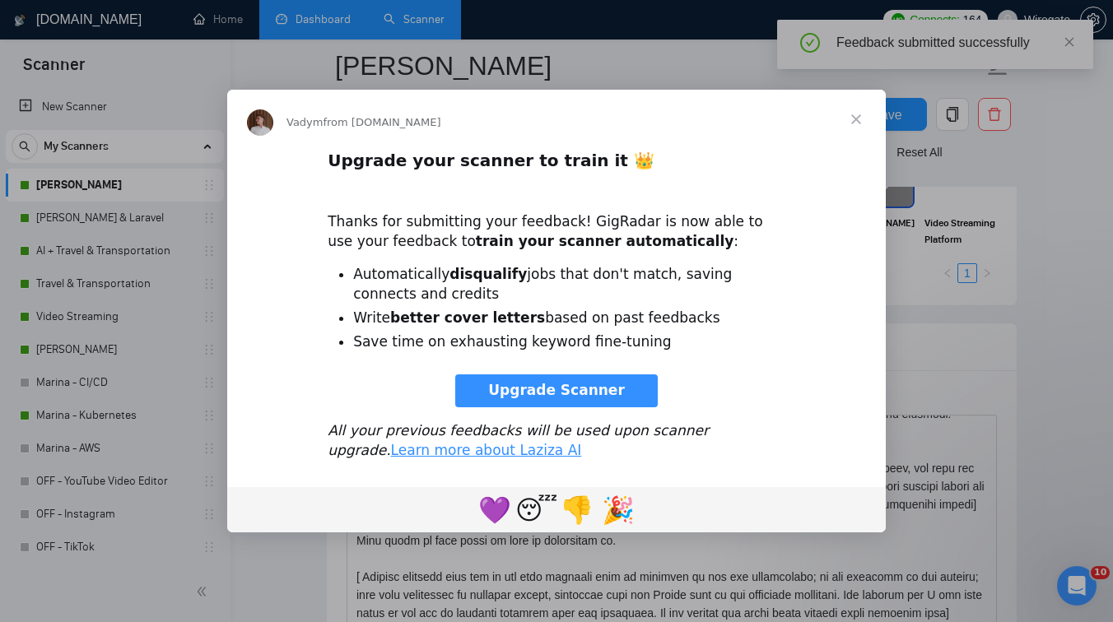 The width and height of the screenshot is (1113, 622). What do you see at coordinates (536, 509) in the screenshot?
I see `span: sleeping reaction` at bounding box center [536, 509].